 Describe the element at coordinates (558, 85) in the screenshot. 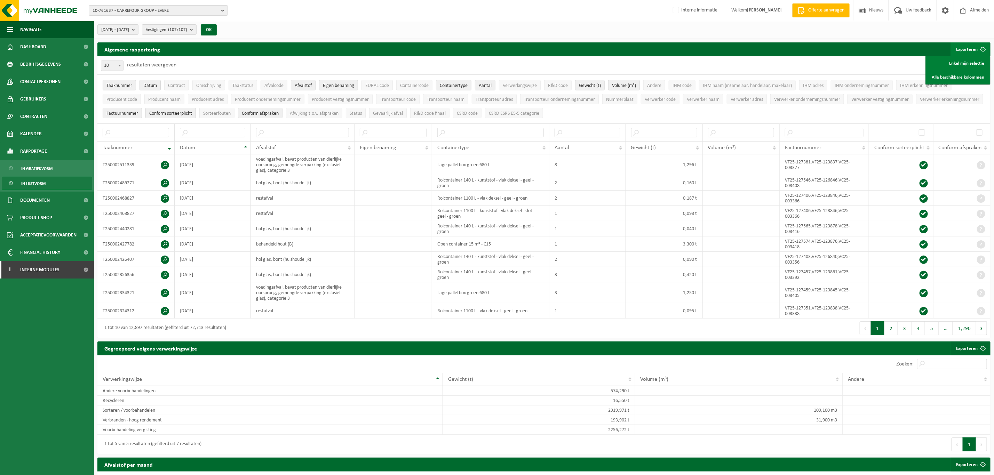

I see `button: R&D codeR&amp;D code: Activate to sort` at that location.